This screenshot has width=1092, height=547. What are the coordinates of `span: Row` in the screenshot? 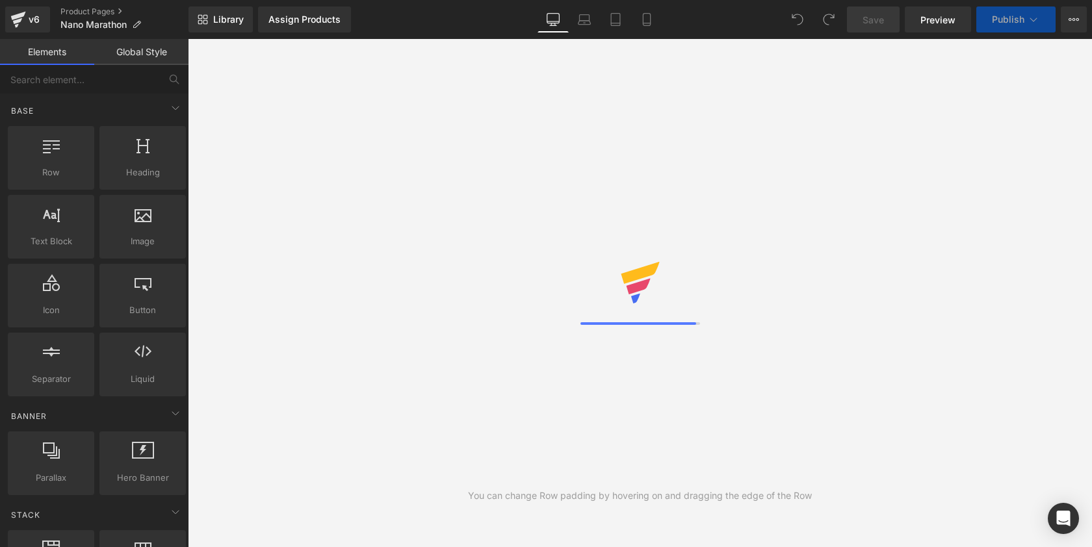 It's located at (51, 172).